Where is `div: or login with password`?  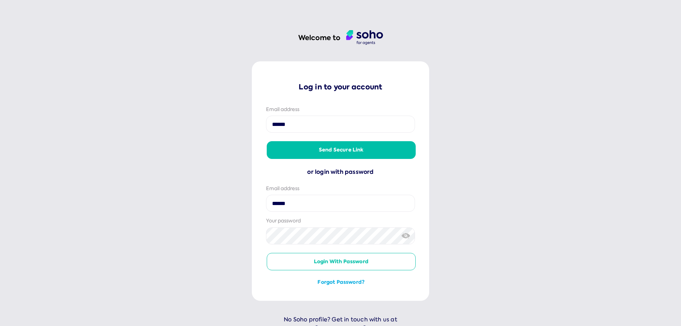
div: or login with password is located at coordinates (341, 172).